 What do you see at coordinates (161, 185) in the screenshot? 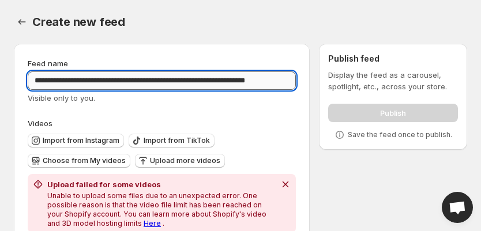
I see `h2: Upload failed for some videos` at bounding box center [161, 185].